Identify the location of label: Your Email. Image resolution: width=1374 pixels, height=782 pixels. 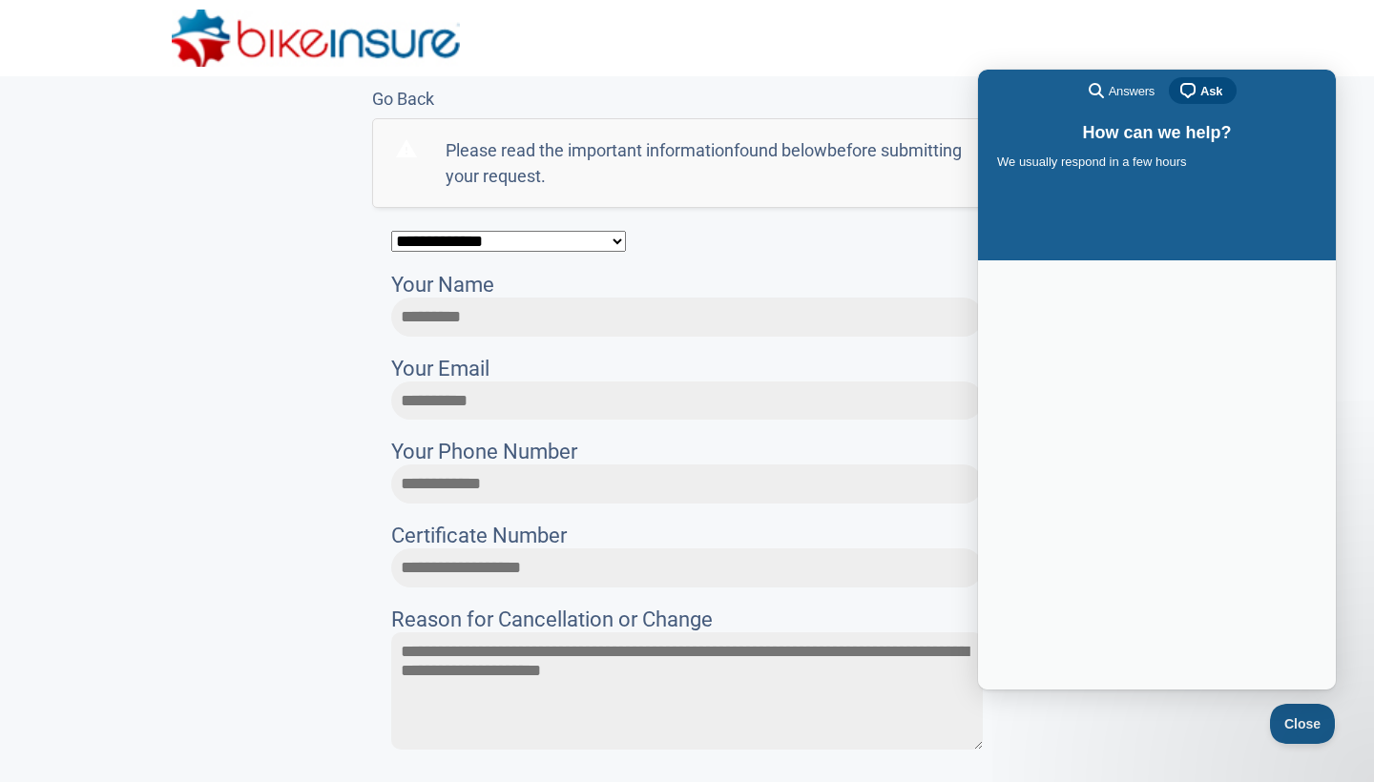
(687, 368).